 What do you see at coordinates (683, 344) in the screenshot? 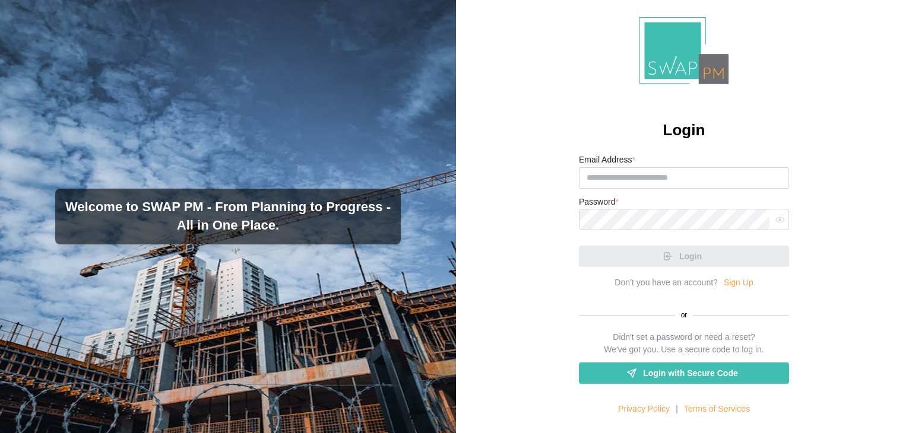
I see `div: Didn't set a password or need a reset? We've got you. Use a secure code to log in.` at bounding box center [683, 344].